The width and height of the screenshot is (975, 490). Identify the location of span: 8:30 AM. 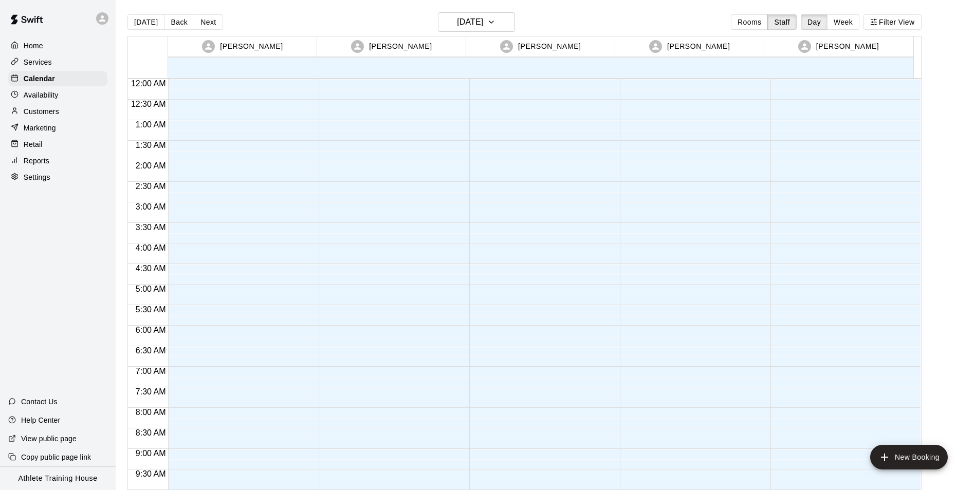
(151, 433).